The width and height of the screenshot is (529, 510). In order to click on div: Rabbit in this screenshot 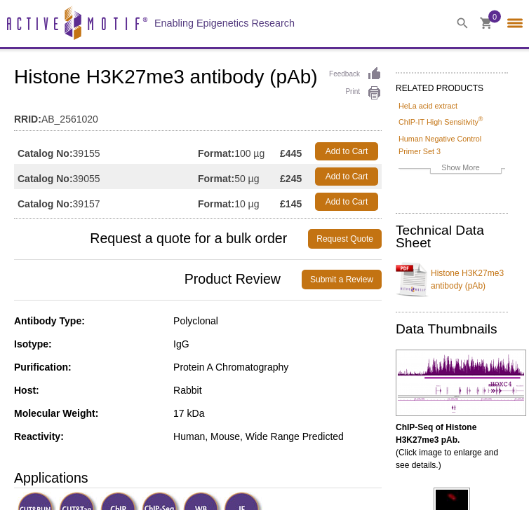, I will do `click(277, 391)`.